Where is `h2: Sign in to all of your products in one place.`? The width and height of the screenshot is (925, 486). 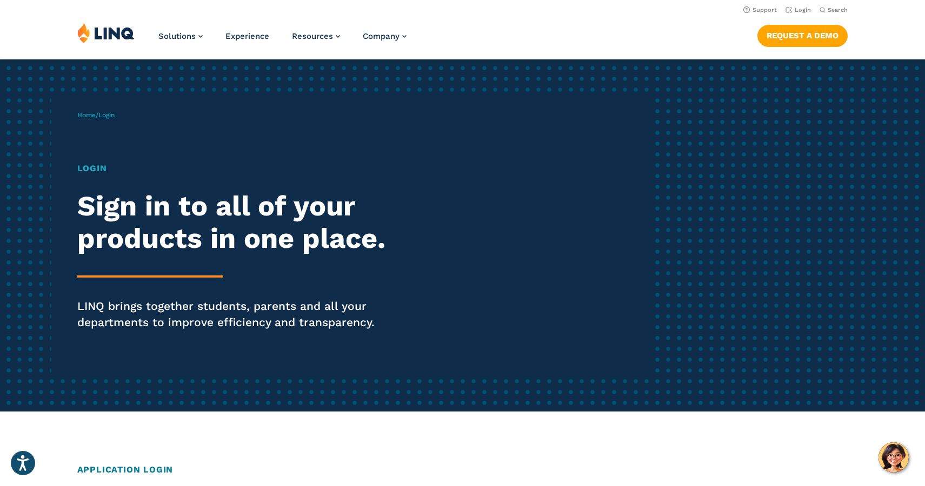
h2: Sign in to all of your products in one place. is located at coordinates (255, 223).